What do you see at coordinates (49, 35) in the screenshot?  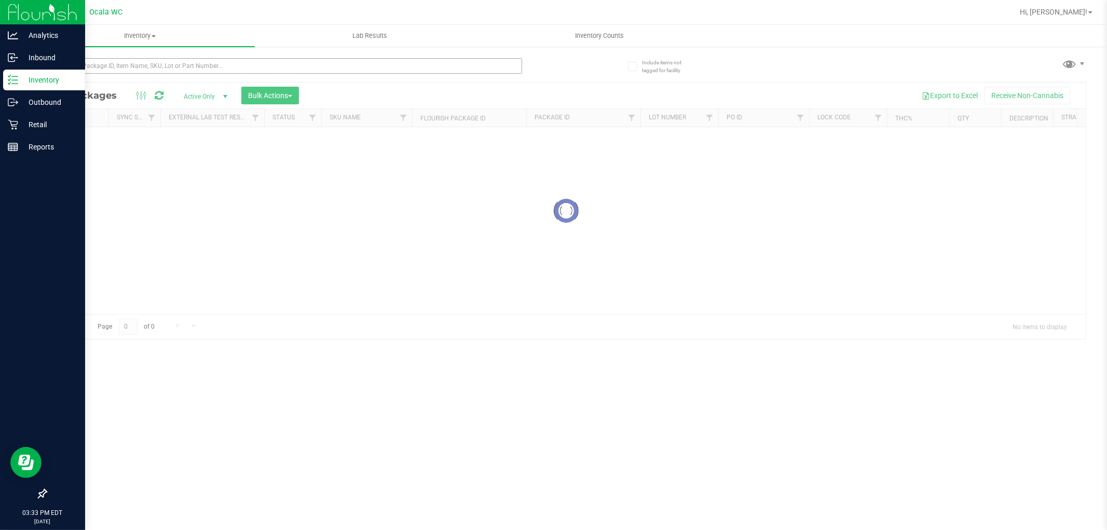 I see `p: Analytics` at bounding box center [49, 35].